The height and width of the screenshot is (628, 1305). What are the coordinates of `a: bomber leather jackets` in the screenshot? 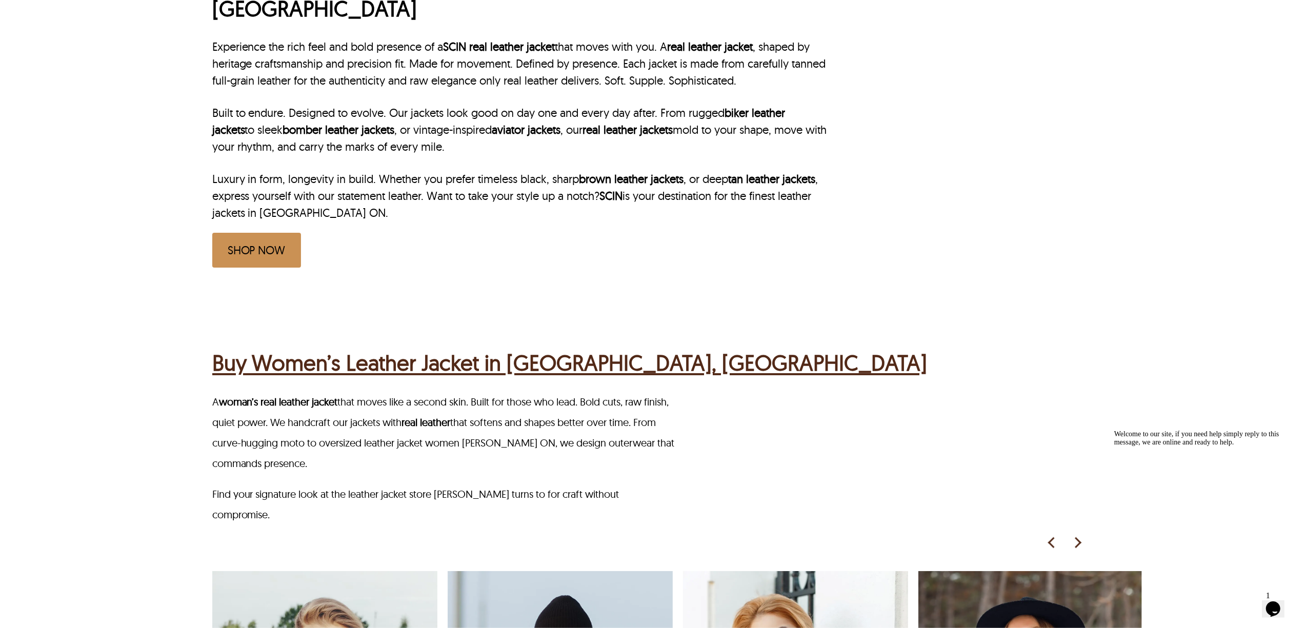 It's located at (339, 130).